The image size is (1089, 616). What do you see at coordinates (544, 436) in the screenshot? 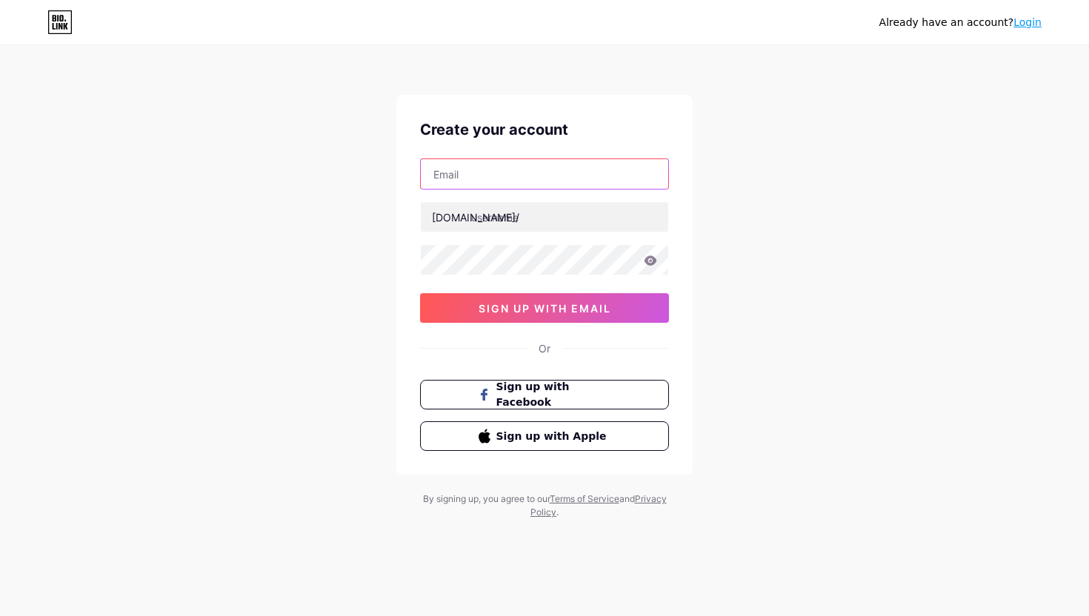
I see `button: Sign up with Apple` at bounding box center [544, 436].